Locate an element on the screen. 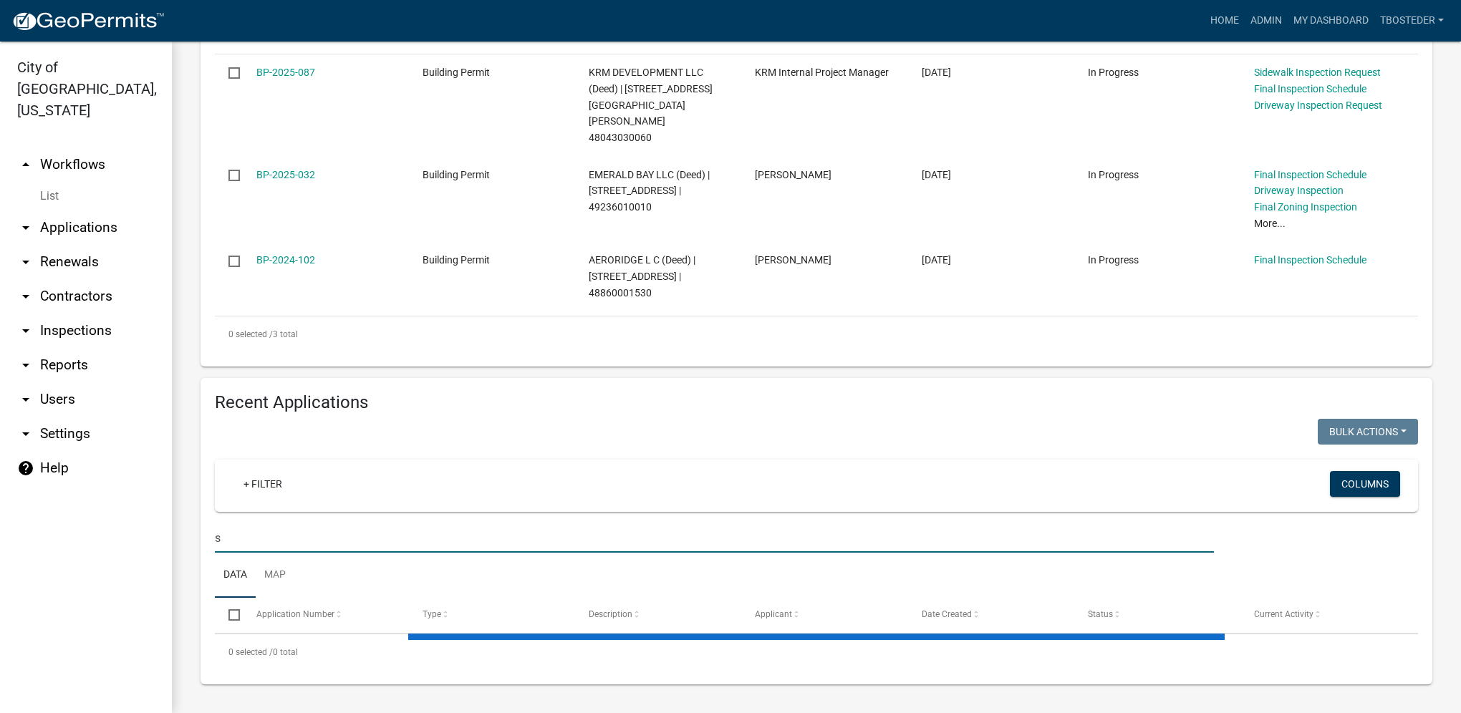 Image resolution: width=1461 pixels, height=713 pixels. a: + Filter is located at coordinates (263, 484).